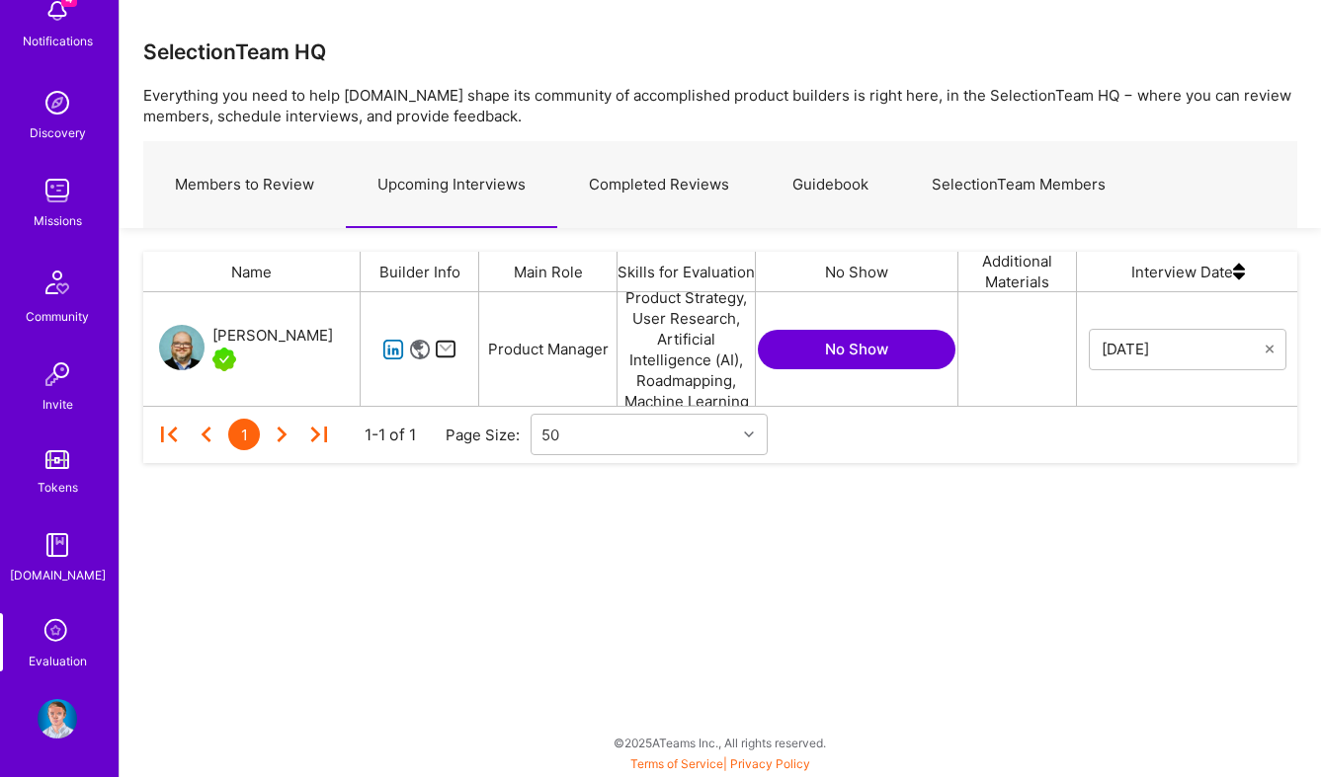 Image resolution: width=1321 pixels, height=777 pixels. What do you see at coordinates (856, 272) in the screenshot?
I see `div: No Show` at bounding box center [856, 272].